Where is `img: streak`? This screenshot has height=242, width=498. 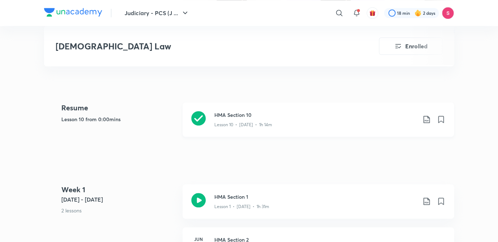
img: streak is located at coordinates (418, 13).